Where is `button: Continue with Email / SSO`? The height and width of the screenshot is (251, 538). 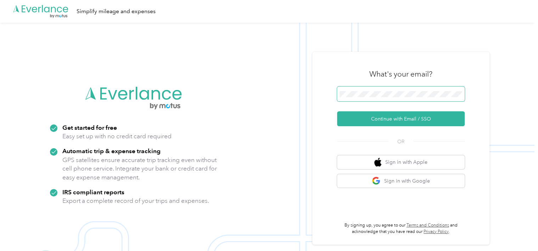
button: Continue with Email / SSO is located at coordinates (401, 119).